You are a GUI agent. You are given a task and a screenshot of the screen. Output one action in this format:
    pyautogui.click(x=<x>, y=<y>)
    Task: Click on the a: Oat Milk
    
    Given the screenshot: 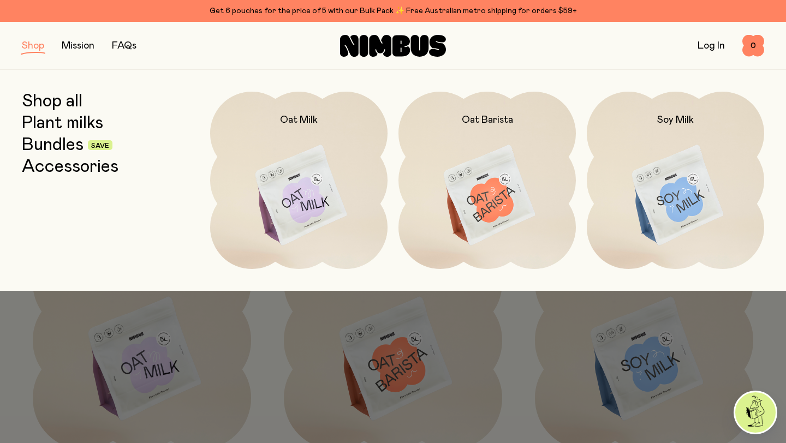 What is the action you would take?
    pyautogui.click(x=299, y=180)
    